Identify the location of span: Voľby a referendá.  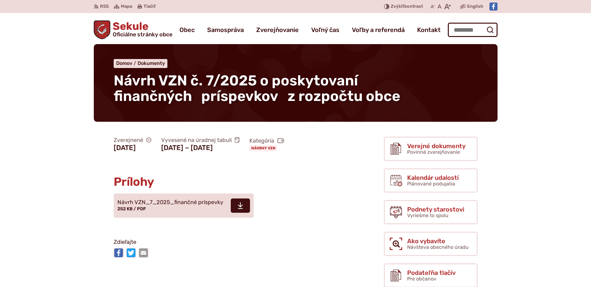
(378, 30).